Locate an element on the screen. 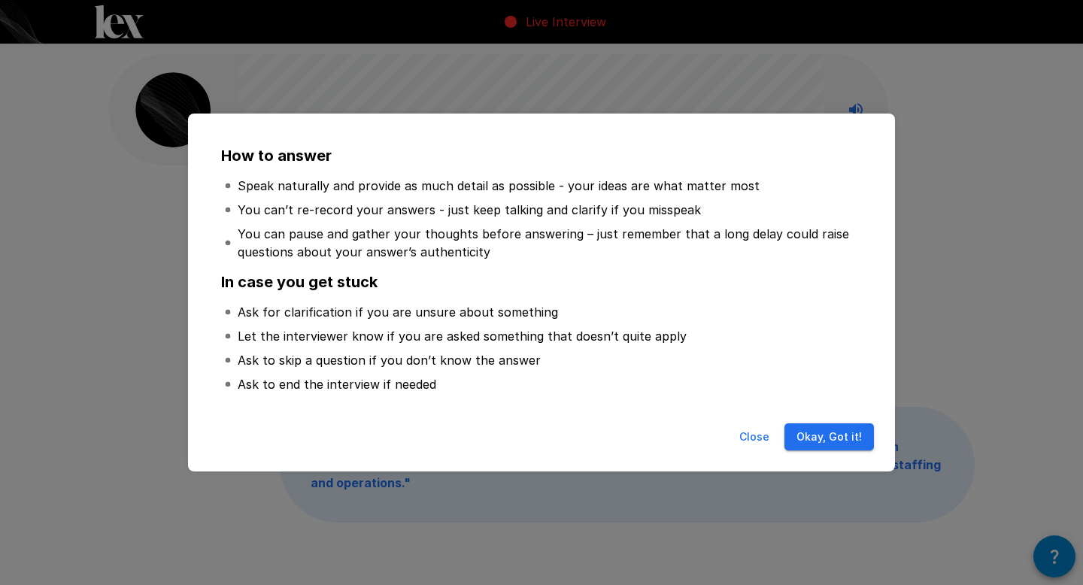 The image size is (1083, 585). b: In case you get stuck is located at coordinates (299, 282).